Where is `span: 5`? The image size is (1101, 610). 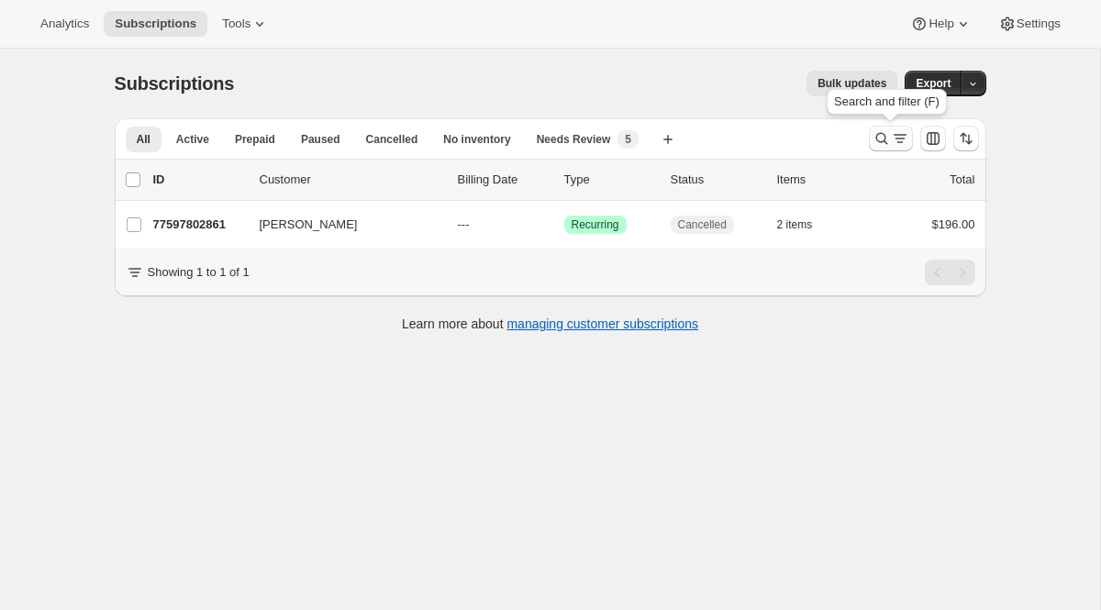
span: 5 is located at coordinates (627, 139).